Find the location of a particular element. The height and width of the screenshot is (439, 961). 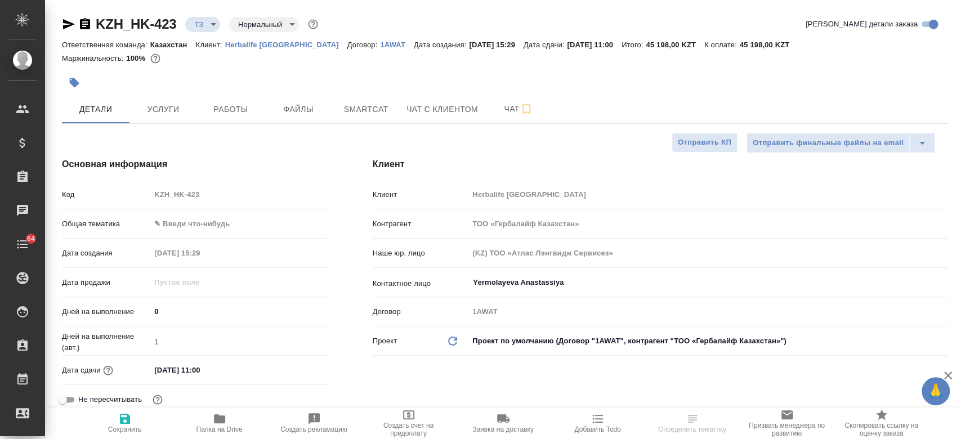

span: Не пересчитывать is located at coordinates (110, 400).